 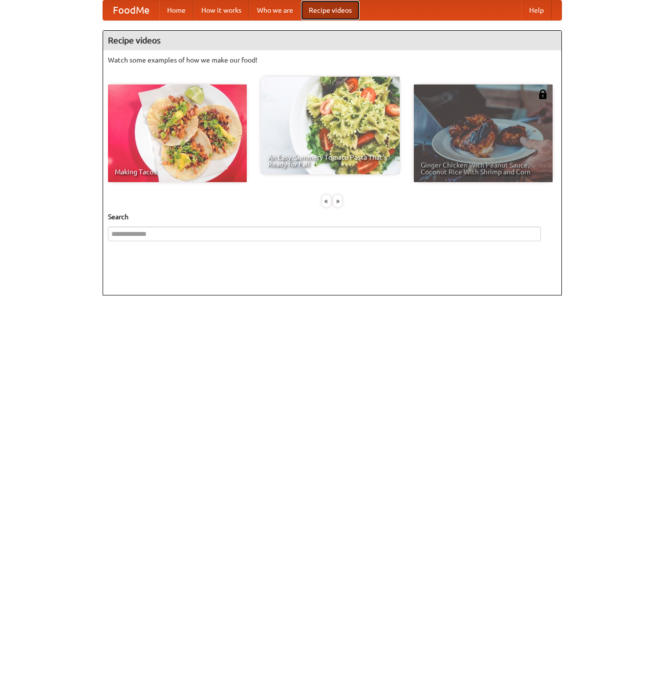 I want to click on h4: Recipe videos, so click(x=332, y=41).